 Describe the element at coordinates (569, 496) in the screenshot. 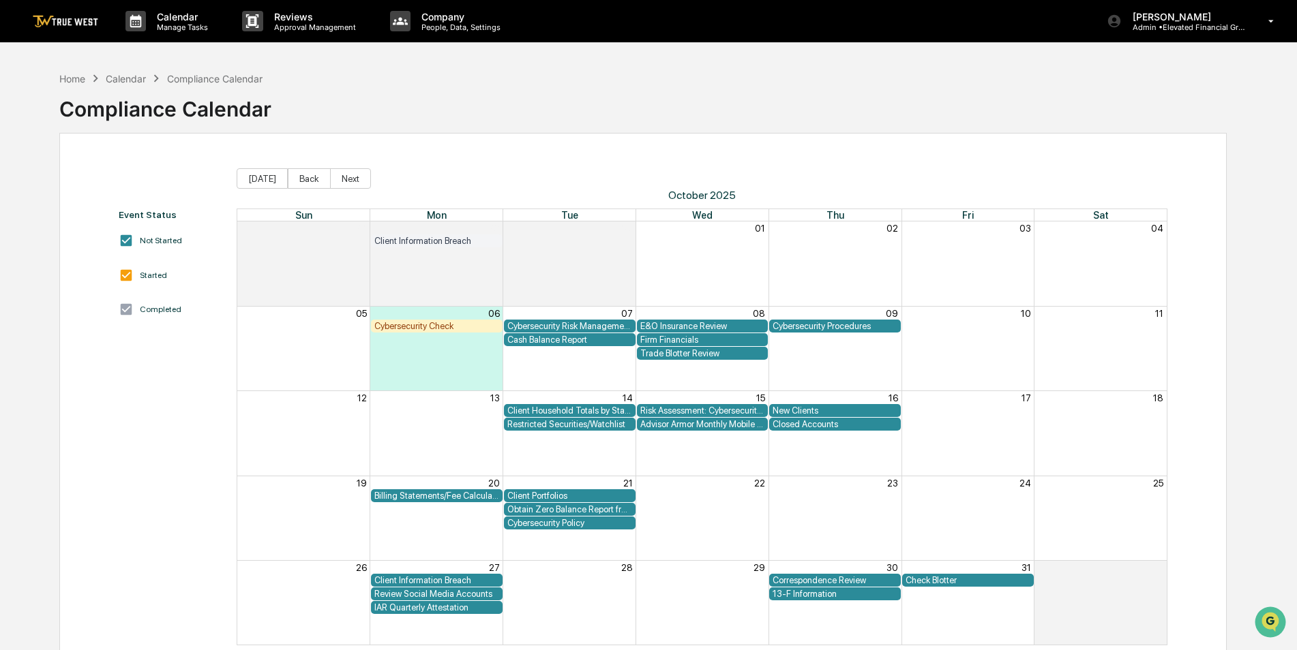

I see `div: Client Portfolios` at that location.